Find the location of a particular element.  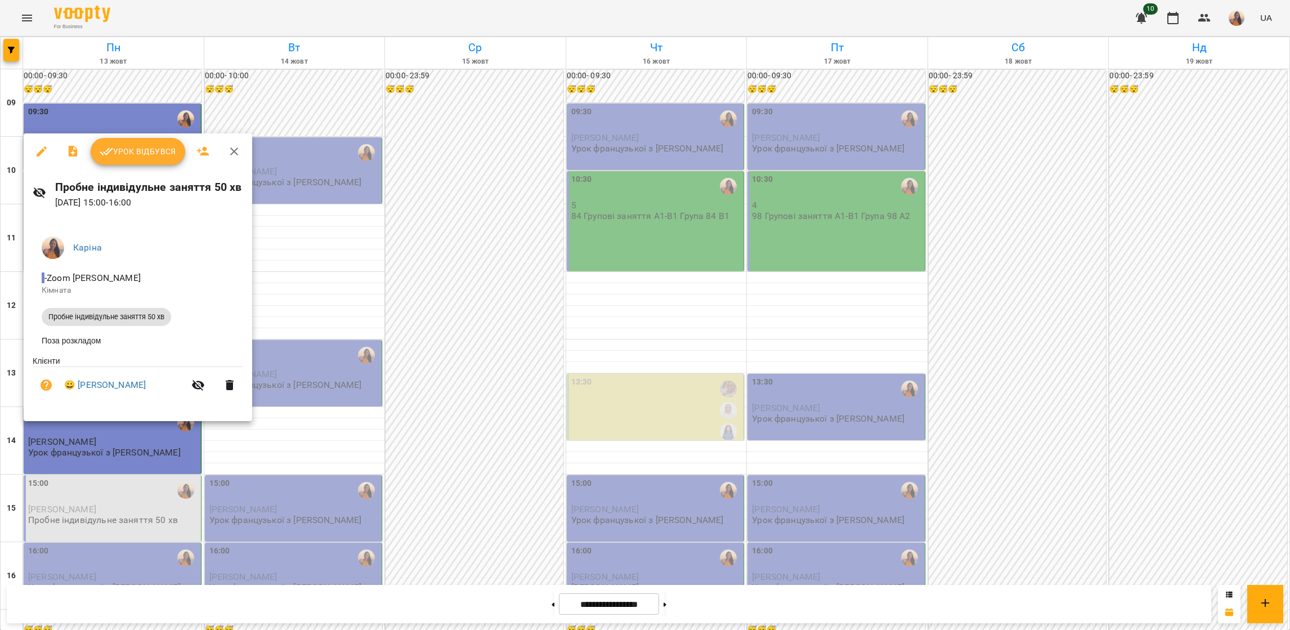

img: 069e1e257d5519c3c657f006daa336a6.png is located at coordinates (53, 248).